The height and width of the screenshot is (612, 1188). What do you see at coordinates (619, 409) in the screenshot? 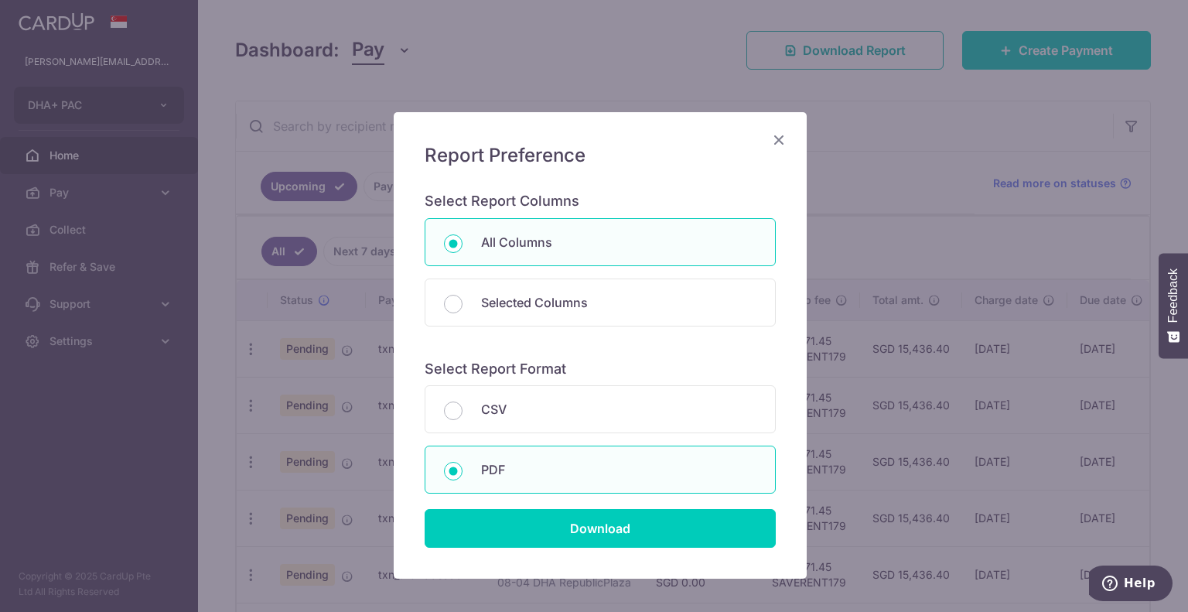
I see `p: CSV` at bounding box center [619, 409].